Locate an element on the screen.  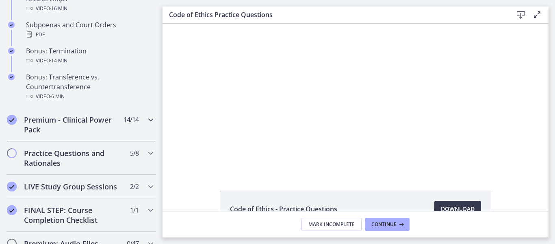
span: Mark Incomplete is located at coordinates (332, 224).